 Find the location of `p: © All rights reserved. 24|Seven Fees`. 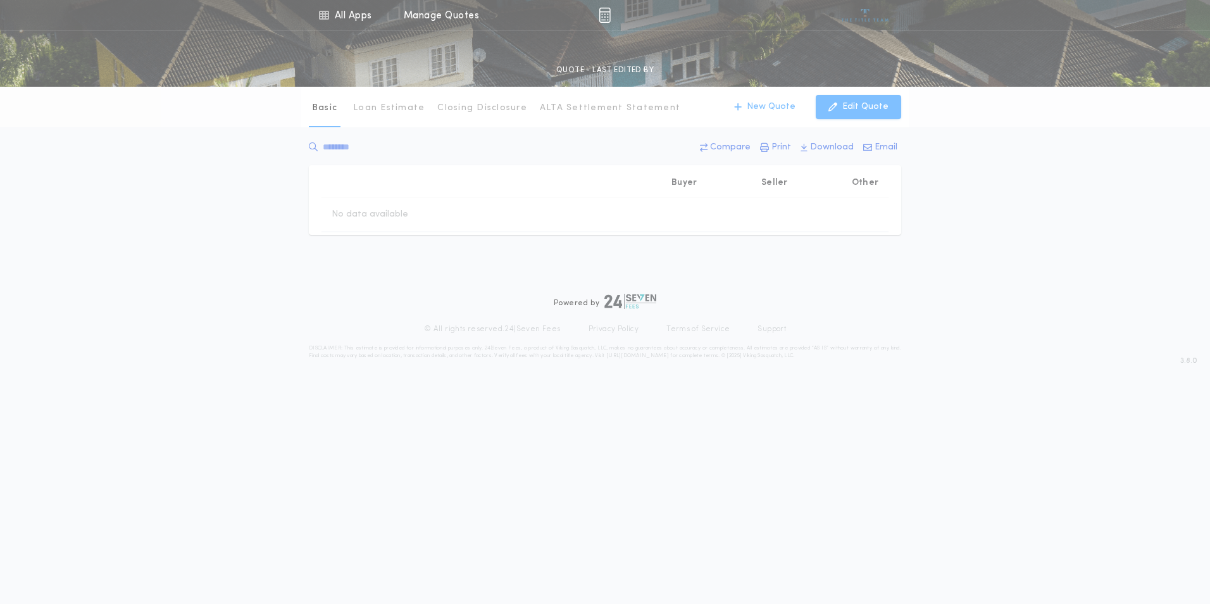

p: © All rights reserved. 24|Seven Fees is located at coordinates (492, 329).